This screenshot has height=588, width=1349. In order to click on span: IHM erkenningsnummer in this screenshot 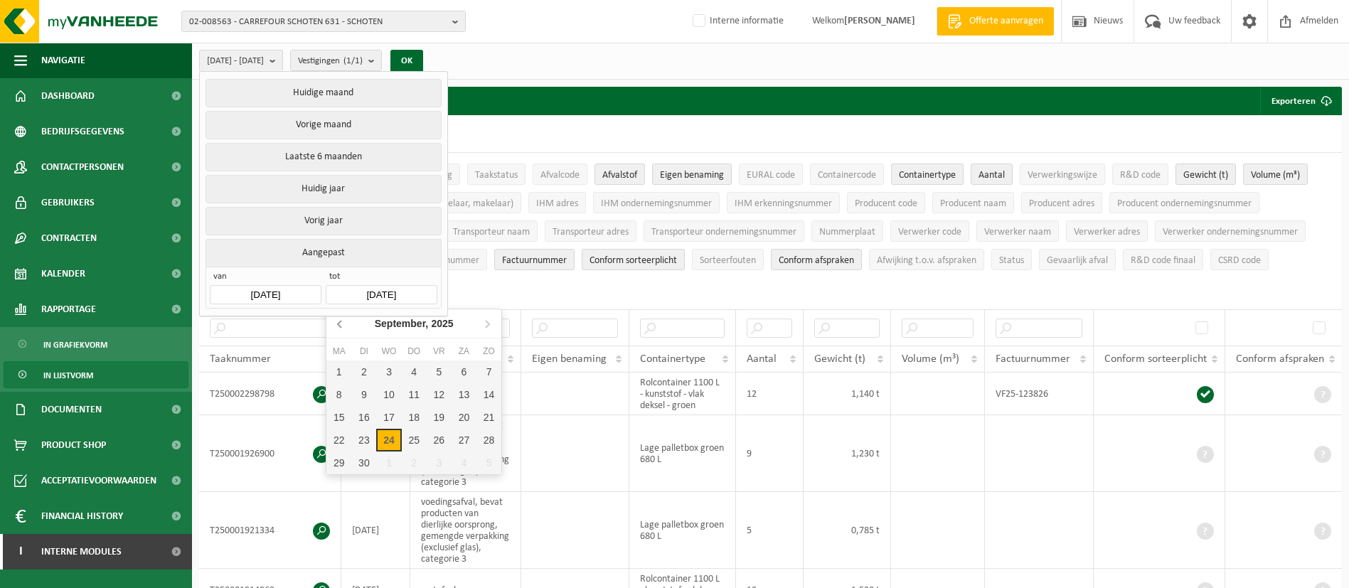, I will do `click(783, 203)`.